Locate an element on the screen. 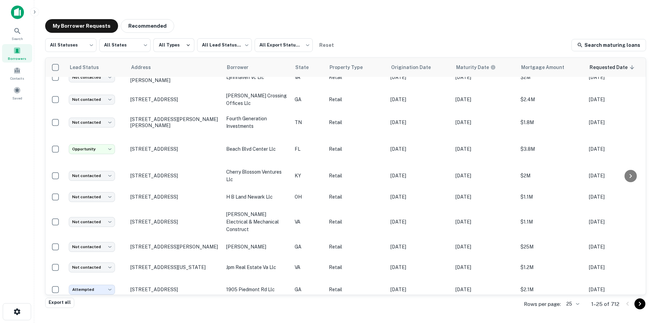  p: lynnhaven vc llc is located at coordinates (257, 77).